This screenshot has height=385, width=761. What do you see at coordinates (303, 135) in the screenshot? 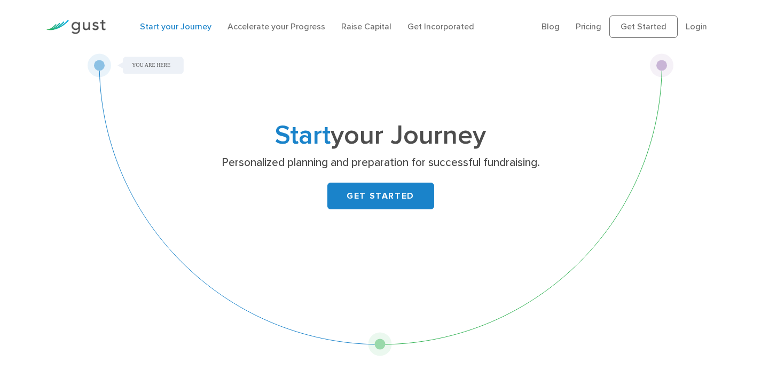
I see `span: Start` at bounding box center [303, 135].